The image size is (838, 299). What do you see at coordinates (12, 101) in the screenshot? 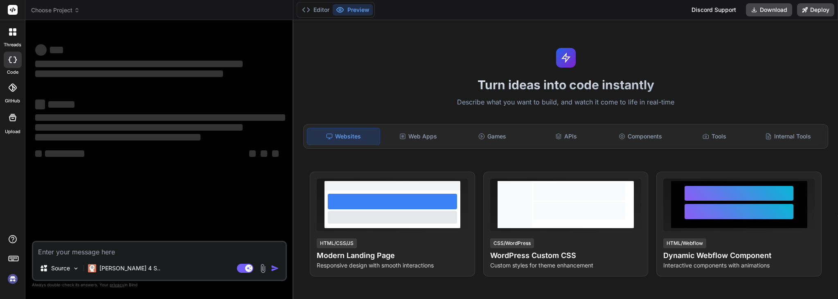
I see `label: GitHub` at bounding box center [12, 101].